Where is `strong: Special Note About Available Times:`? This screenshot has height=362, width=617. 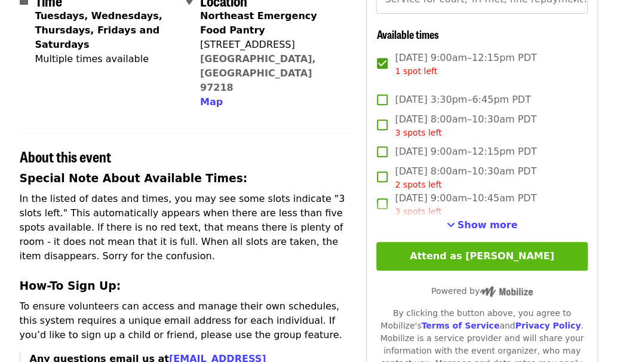 strong: Special Note About Available Times: is located at coordinates (134, 178).